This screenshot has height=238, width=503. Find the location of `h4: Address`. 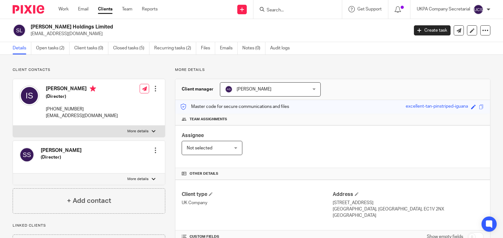

h4: Address is located at coordinates (408, 194).